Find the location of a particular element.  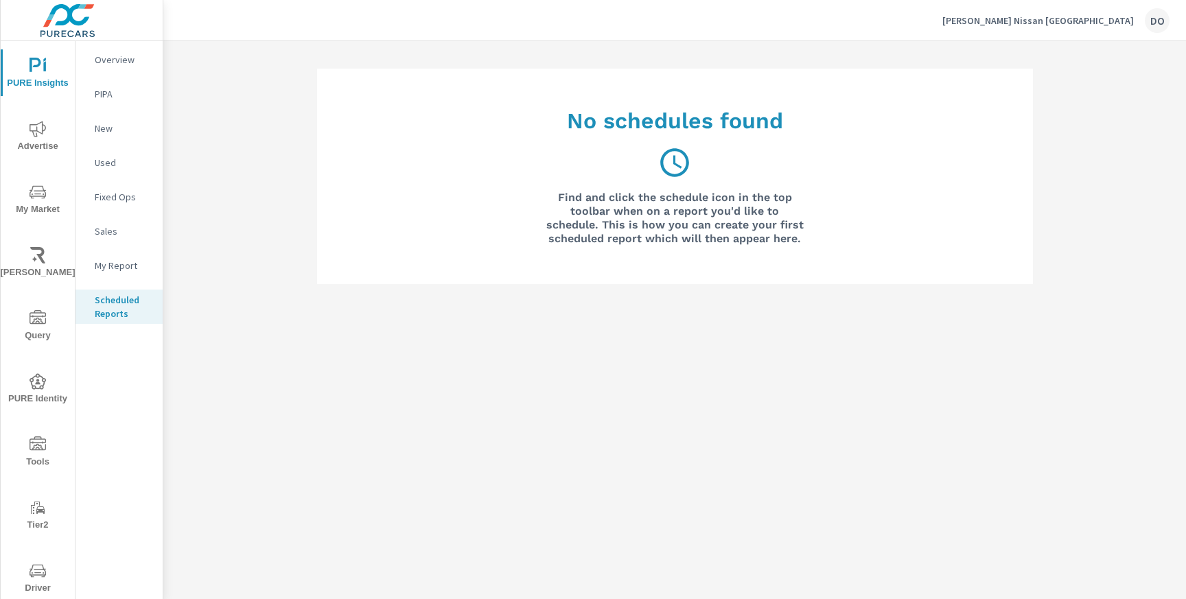

div: PIPA is located at coordinates (119, 94).